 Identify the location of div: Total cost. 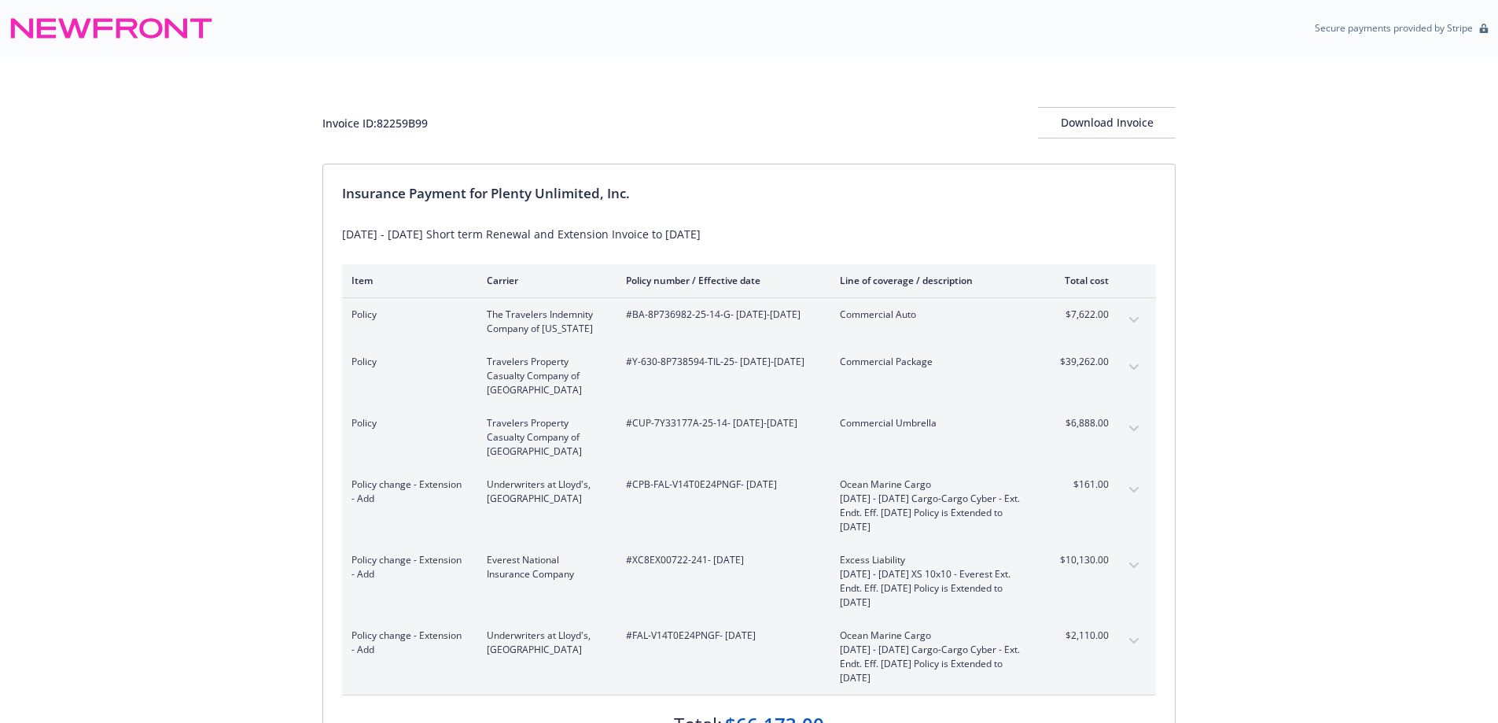
(1079, 280).